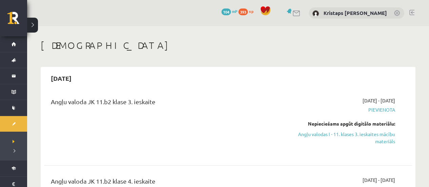  I want to click on span: Pievienota, so click(341, 110).